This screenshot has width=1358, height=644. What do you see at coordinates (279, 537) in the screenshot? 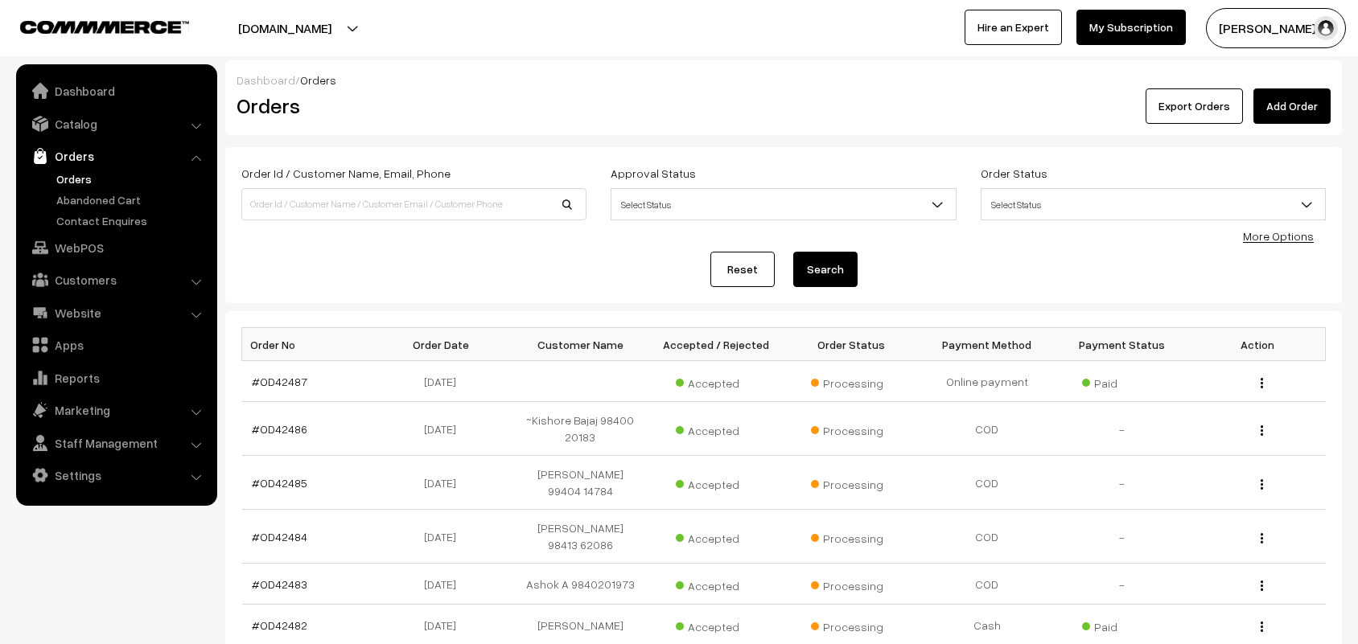
I see `a: #OD42484` at bounding box center [279, 537].